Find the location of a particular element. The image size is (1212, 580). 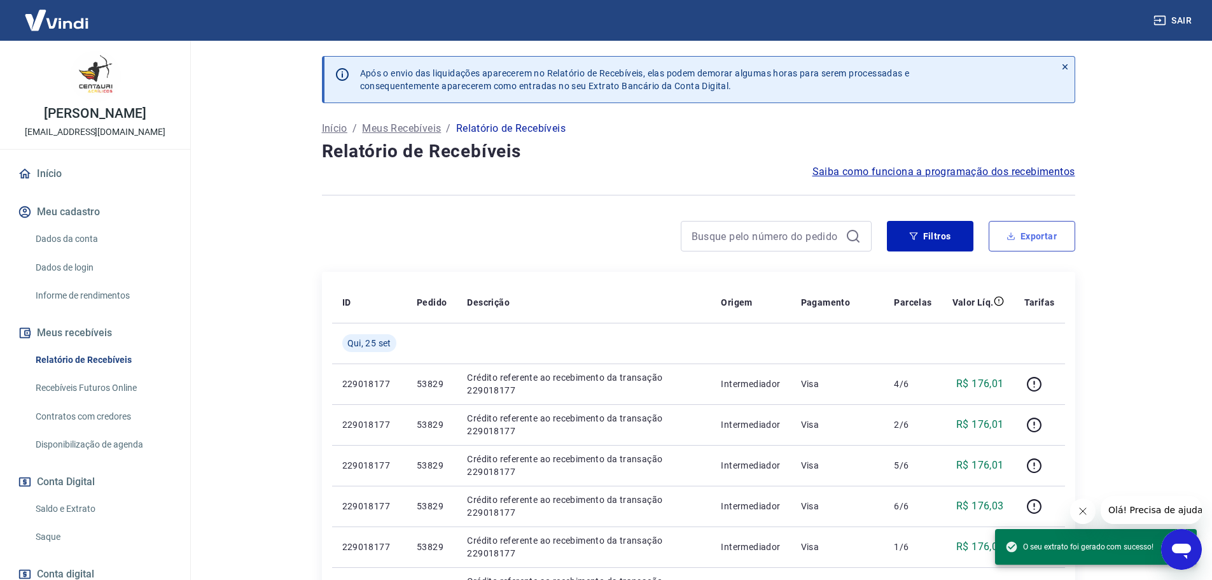

a: Saldo e Extrato is located at coordinates (102, 508).